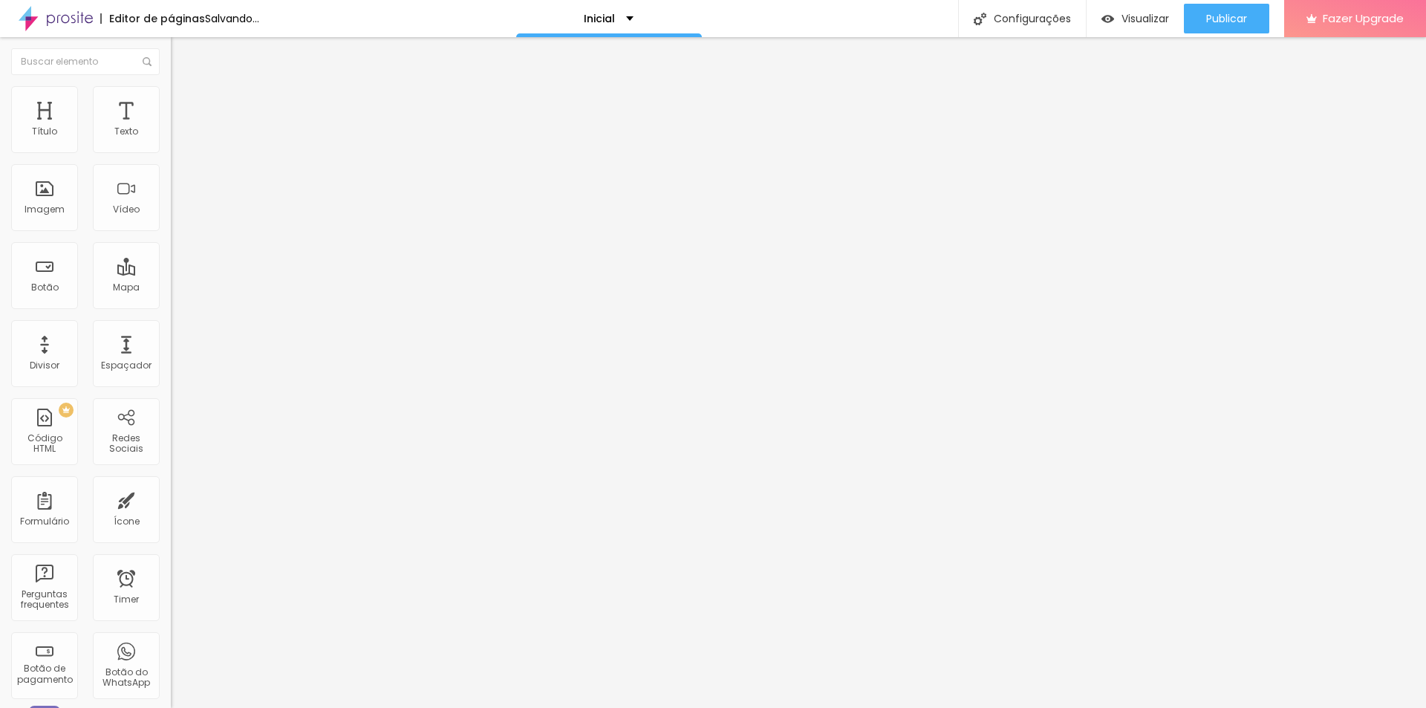 The height and width of the screenshot is (708, 1426). Describe the element at coordinates (45, 521) in the screenshot. I see `div: Formulário` at that location.